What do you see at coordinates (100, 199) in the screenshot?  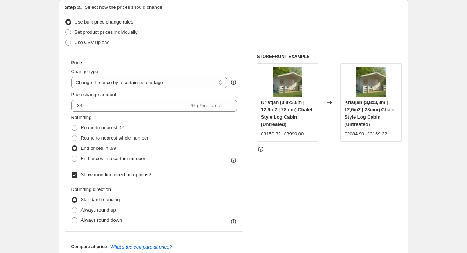 I see `span: Standard rounding` at bounding box center [100, 199].